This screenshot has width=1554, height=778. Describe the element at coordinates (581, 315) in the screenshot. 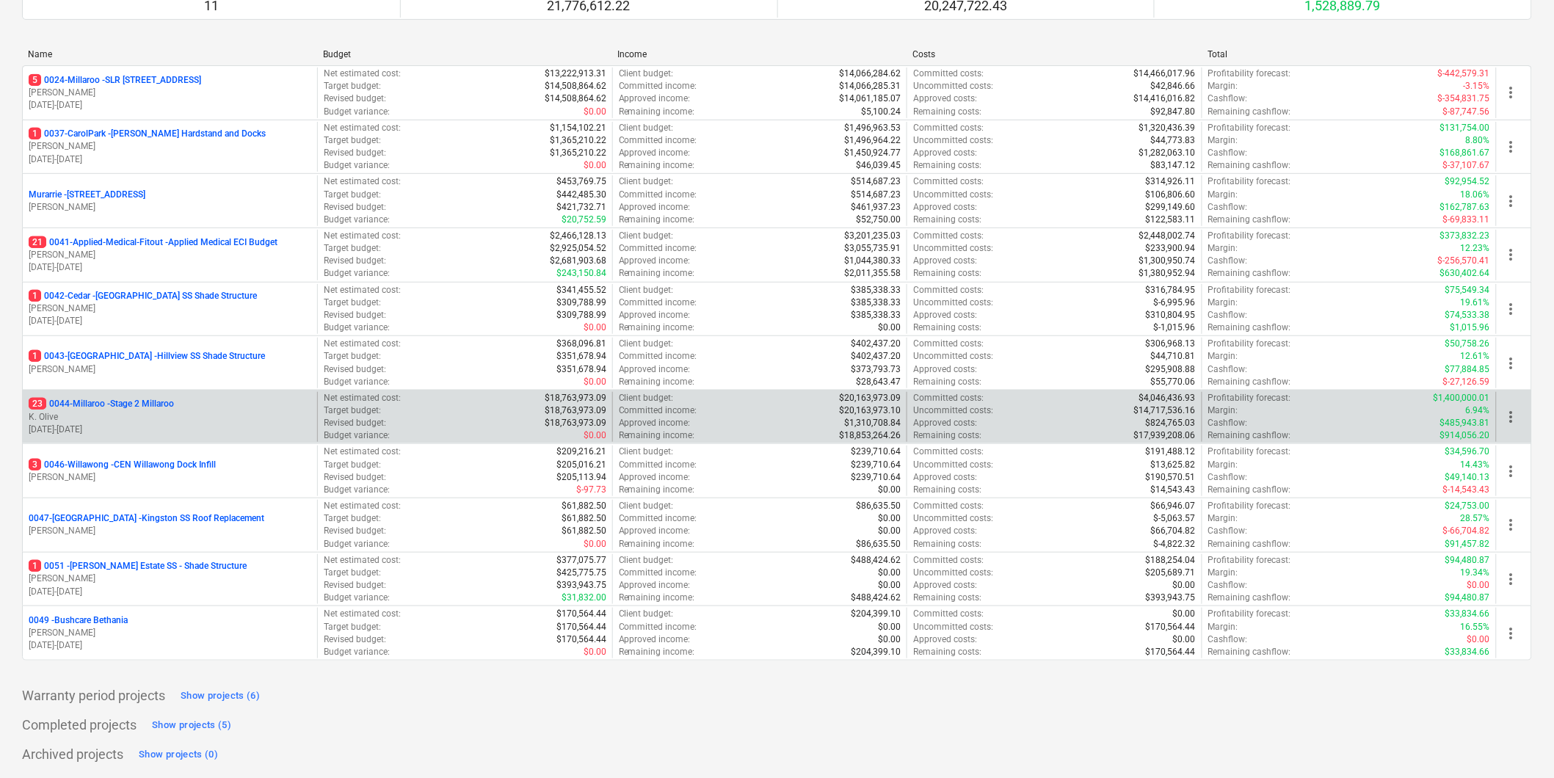

I see `p: $309,788.99` at that location.